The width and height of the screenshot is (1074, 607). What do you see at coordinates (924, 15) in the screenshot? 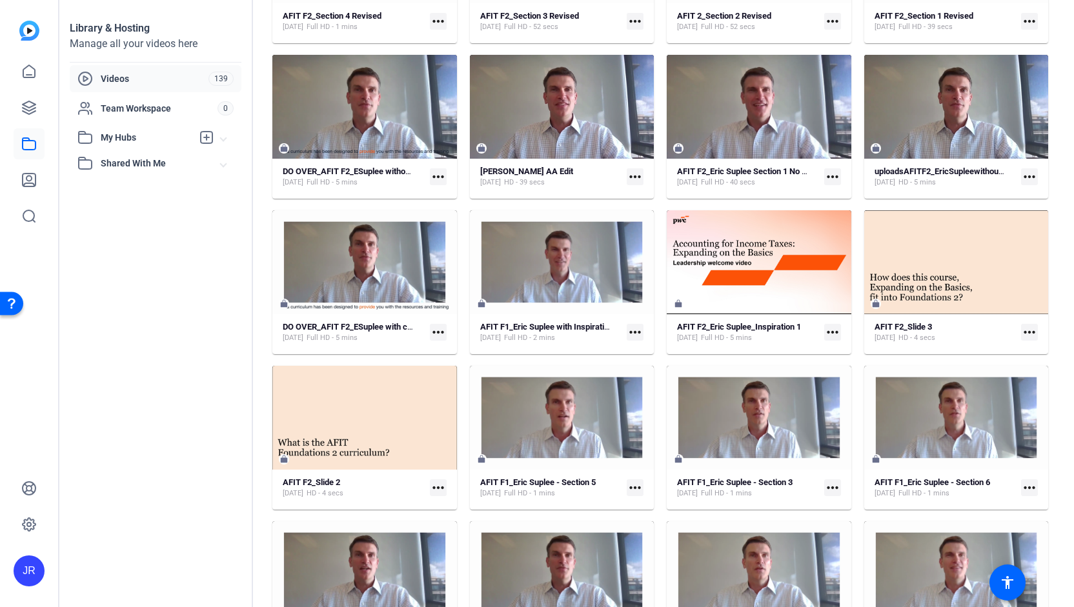
I see `strong: AFIT F2_Section 1 Revised` at bounding box center [924, 15].